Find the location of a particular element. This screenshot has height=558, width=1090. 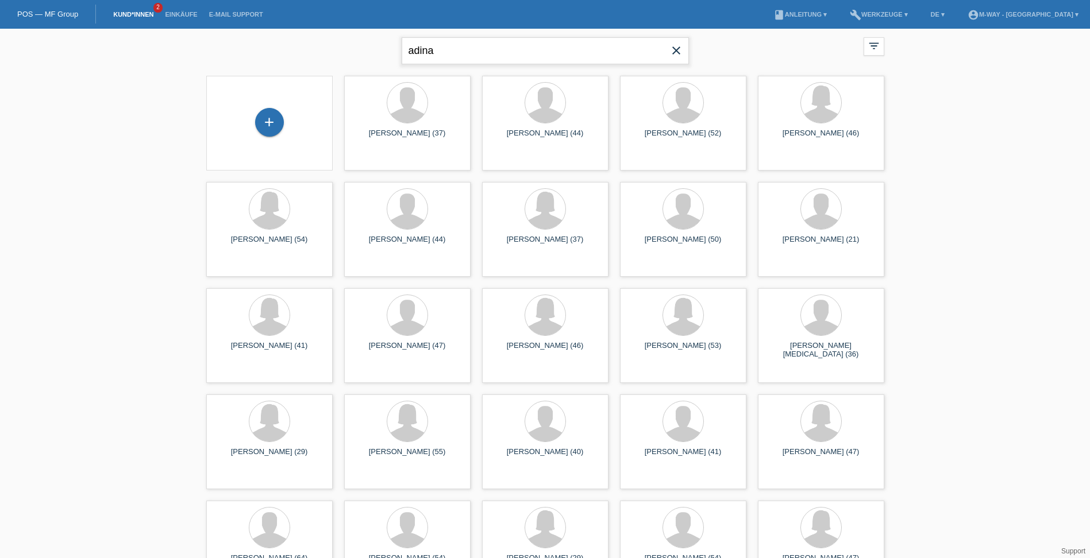

i: close is located at coordinates (676, 51).